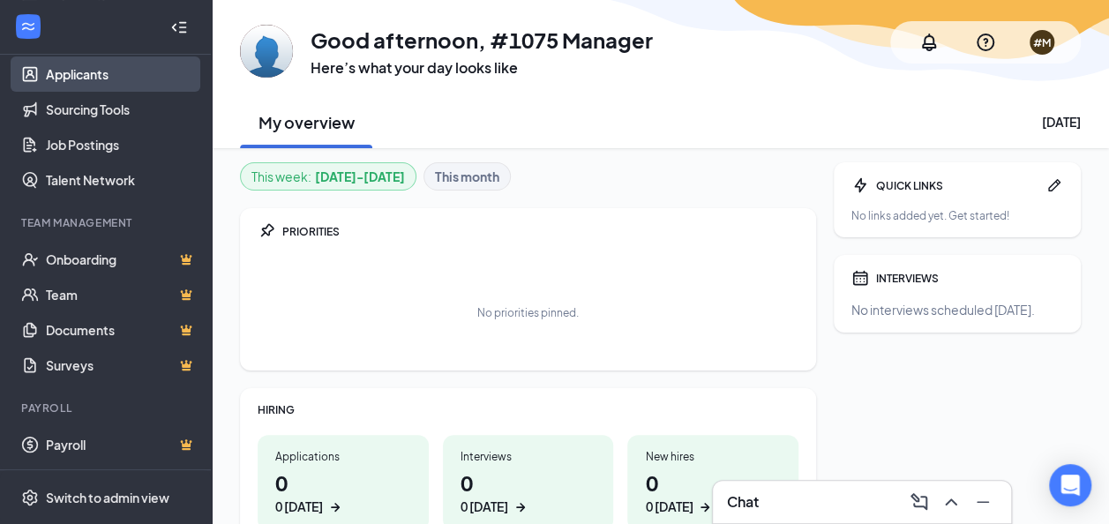 The height and width of the screenshot is (524, 1109). Describe the element at coordinates (467, 176) in the screenshot. I see `b: This month` at that location.